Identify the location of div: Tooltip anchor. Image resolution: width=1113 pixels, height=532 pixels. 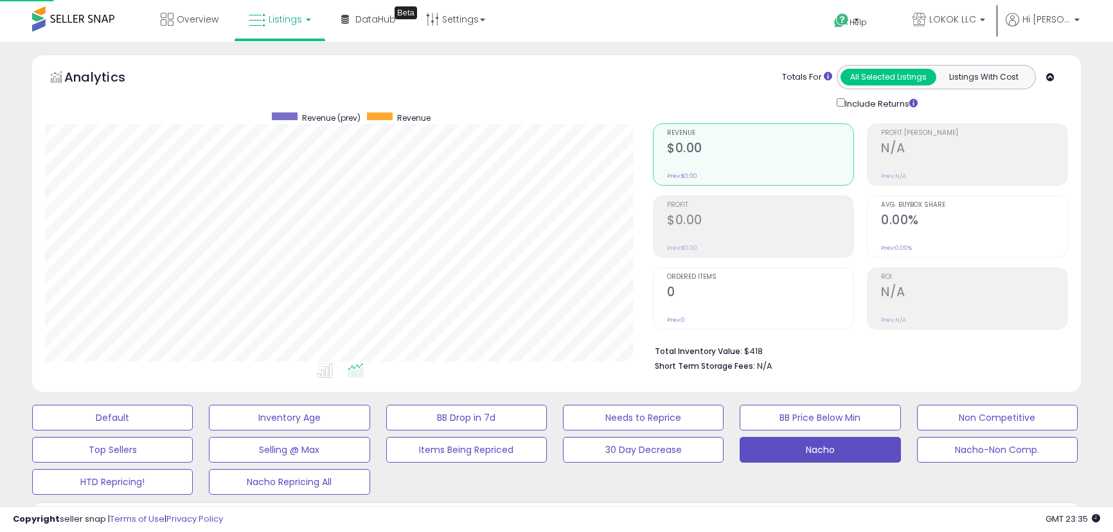
(405, 13).